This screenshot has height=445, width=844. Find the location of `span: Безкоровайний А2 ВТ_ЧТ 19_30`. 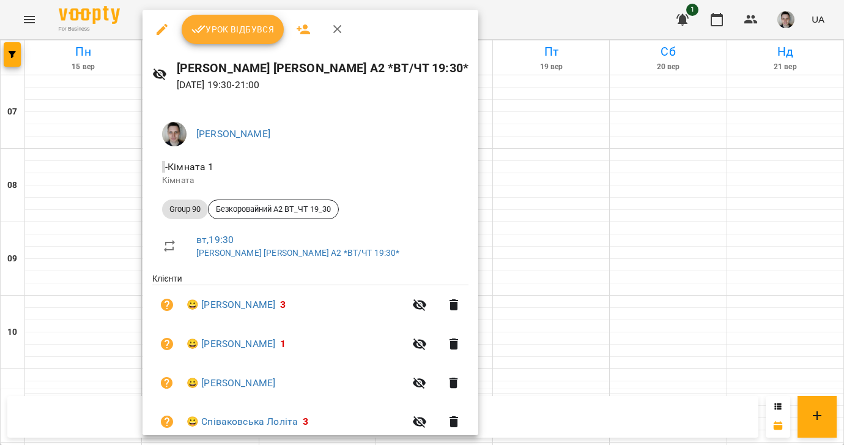

span: Безкоровайний А2 ВТ_ЧТ 19_30 is located at coordinates (273, 209).